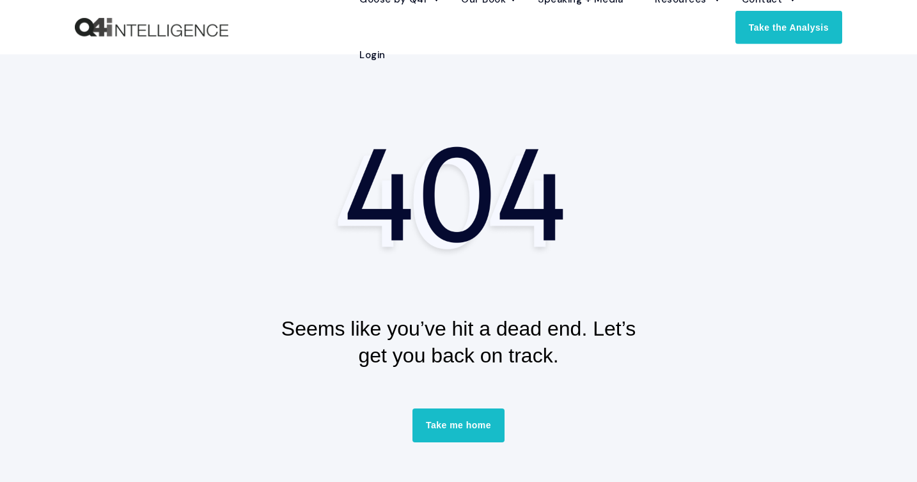 The image size is (917, 482). Describe the element at coordinates (789, 27) in the screenshot. I see `a: Take the Analysis` at that location.